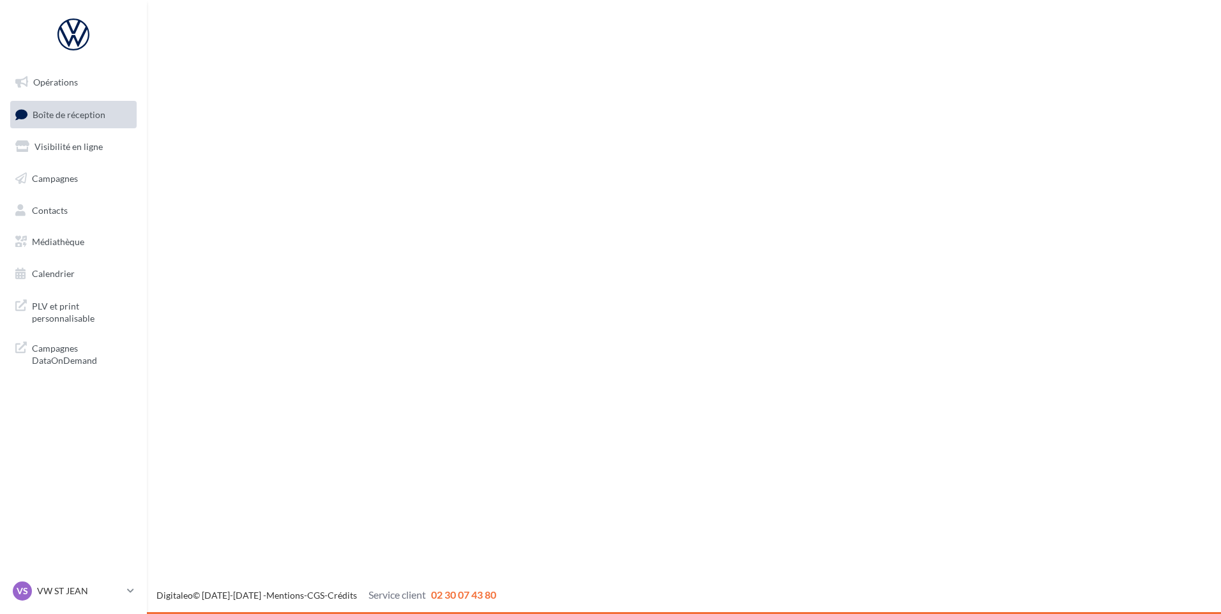 This screenshot has height=614, width=1221. I want to click on span: Contacts, so click(50, 209).